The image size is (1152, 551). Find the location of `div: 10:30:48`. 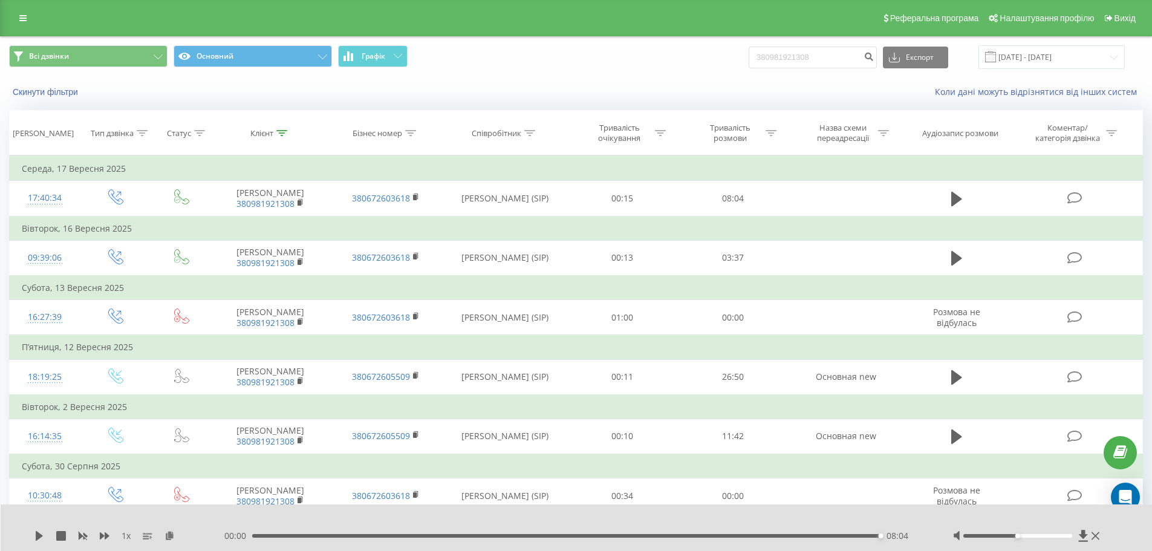

div: 10:30:48 is located at coordinates (45, 495).